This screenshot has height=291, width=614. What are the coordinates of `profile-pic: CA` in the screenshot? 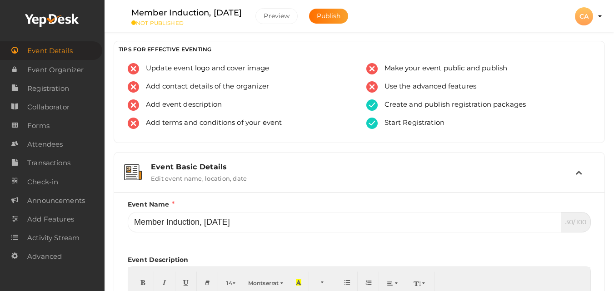 It's located at (584, 16).